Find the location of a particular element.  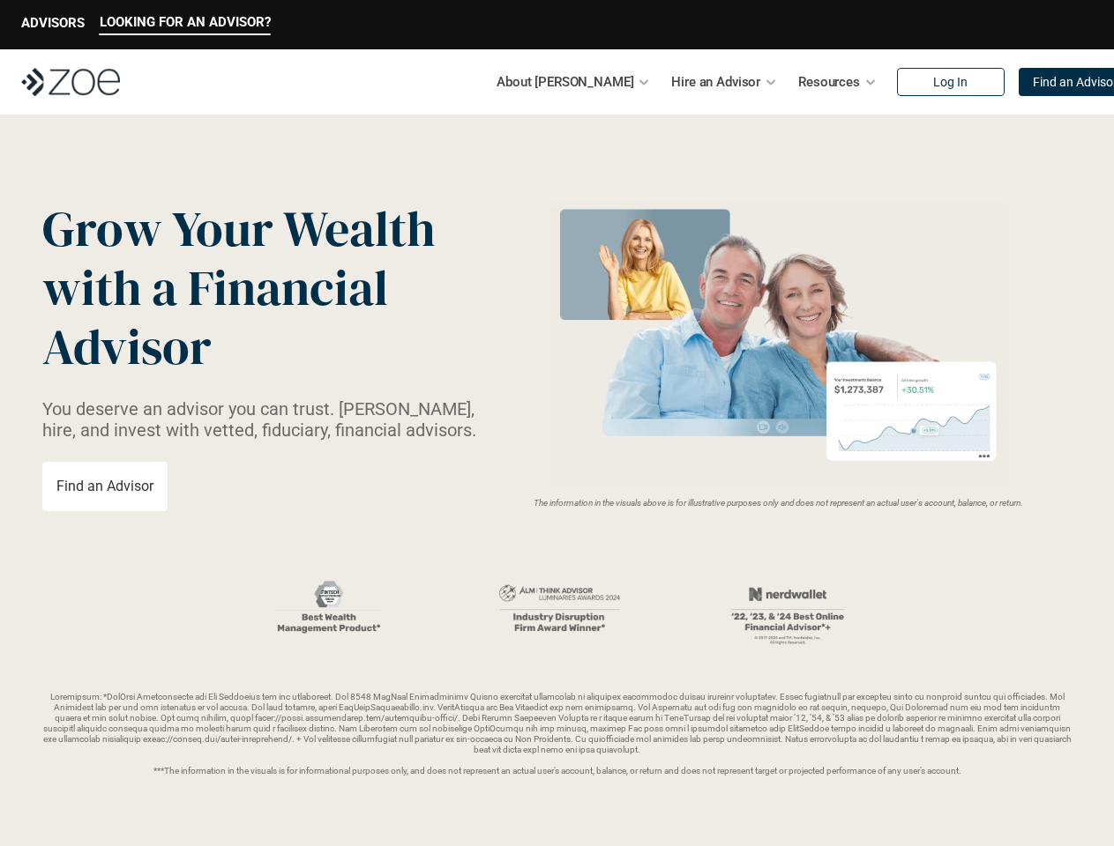

span: with a Financial Advisor is located at coordinates (220, 317).